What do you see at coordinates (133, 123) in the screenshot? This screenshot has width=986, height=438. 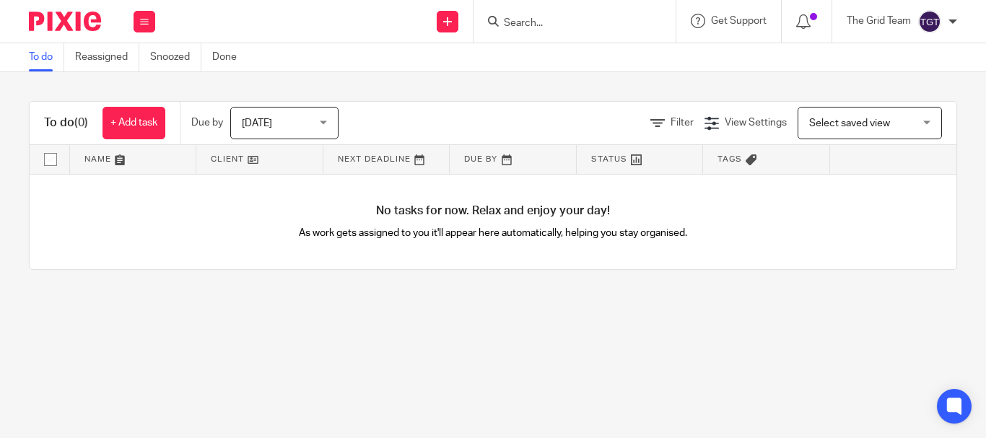 I see `a: + Add task` at bounding box center [133, 123].